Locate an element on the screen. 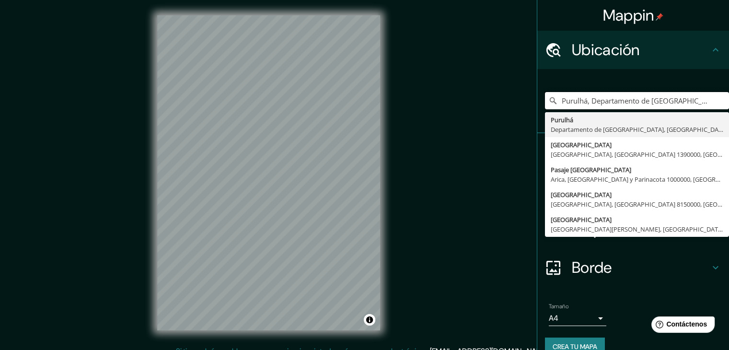  input: Elige tu ciudad o zona is located at coordinates (637, 101).